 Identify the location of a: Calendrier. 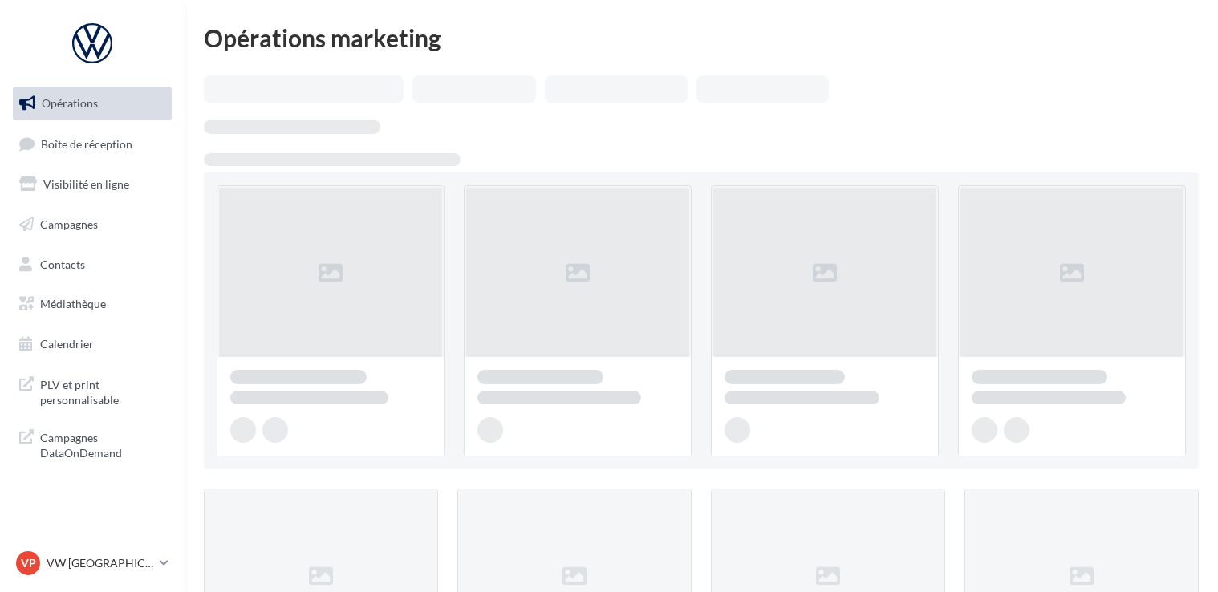
(92, 344).